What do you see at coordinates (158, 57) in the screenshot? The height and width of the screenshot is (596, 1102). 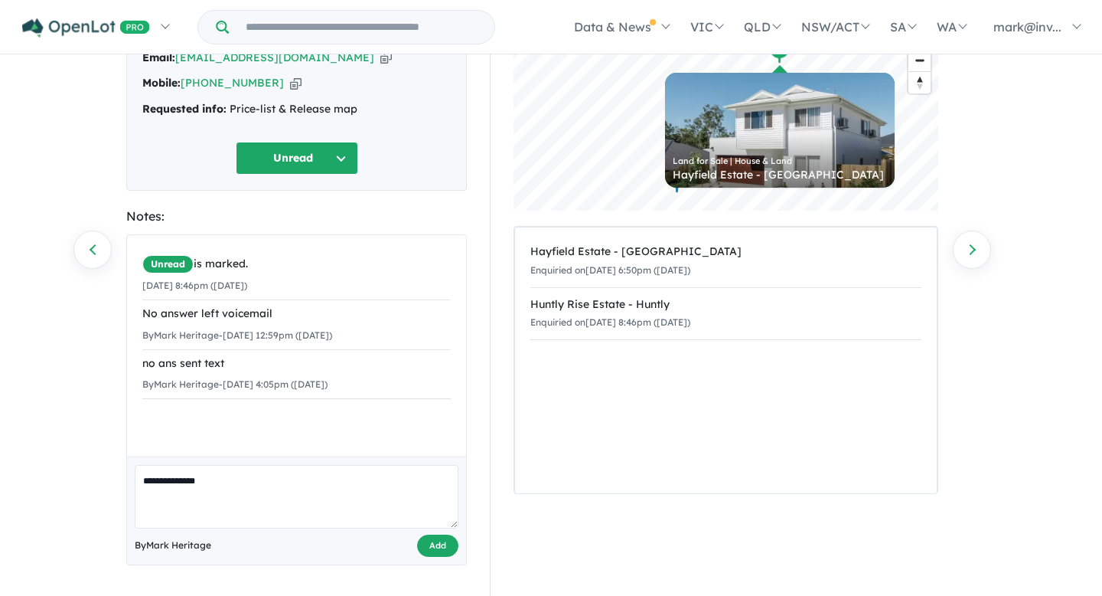 I see `strong: Email:` at bounding box center [158, 57].